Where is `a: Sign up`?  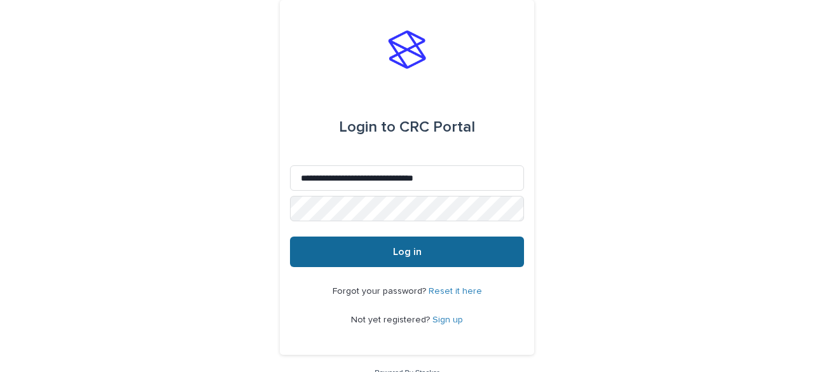 a: Sign up is located at coordinates (448, 320).